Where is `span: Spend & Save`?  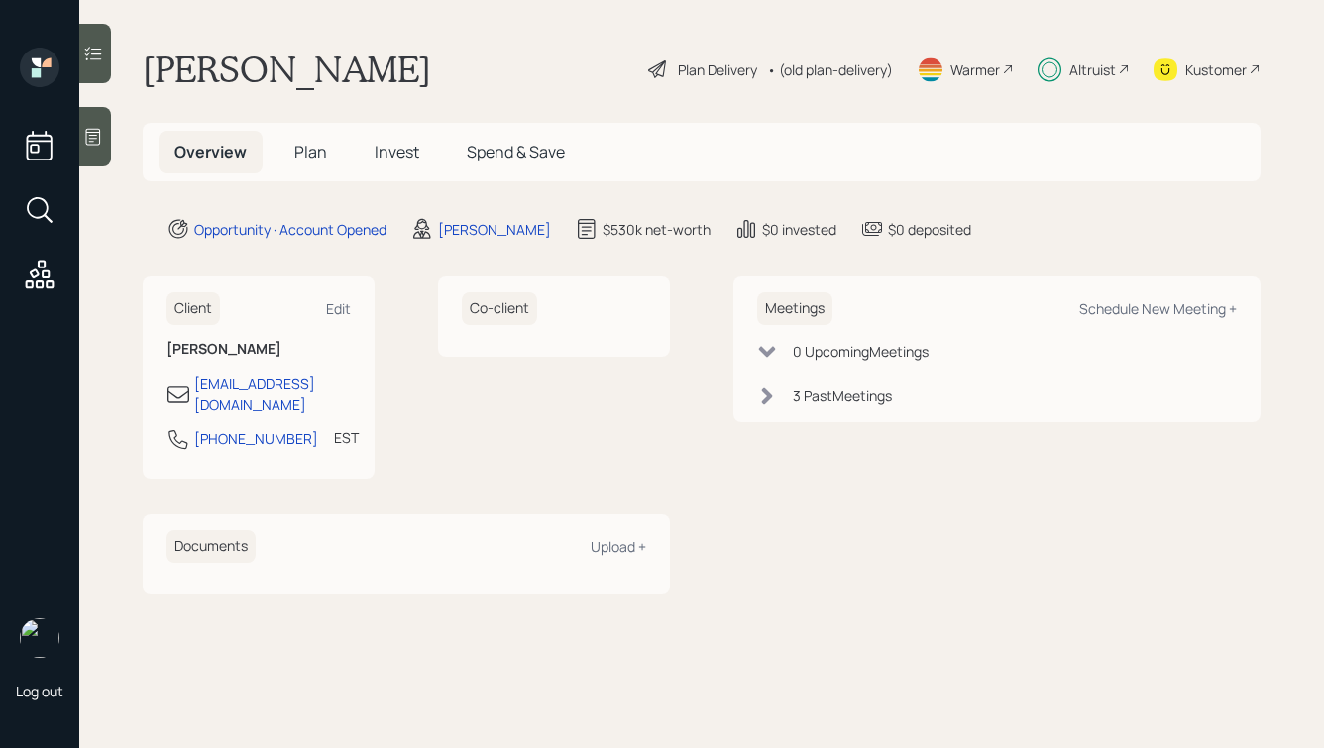 span: Spend & Save is located at coordinates (515, 152).